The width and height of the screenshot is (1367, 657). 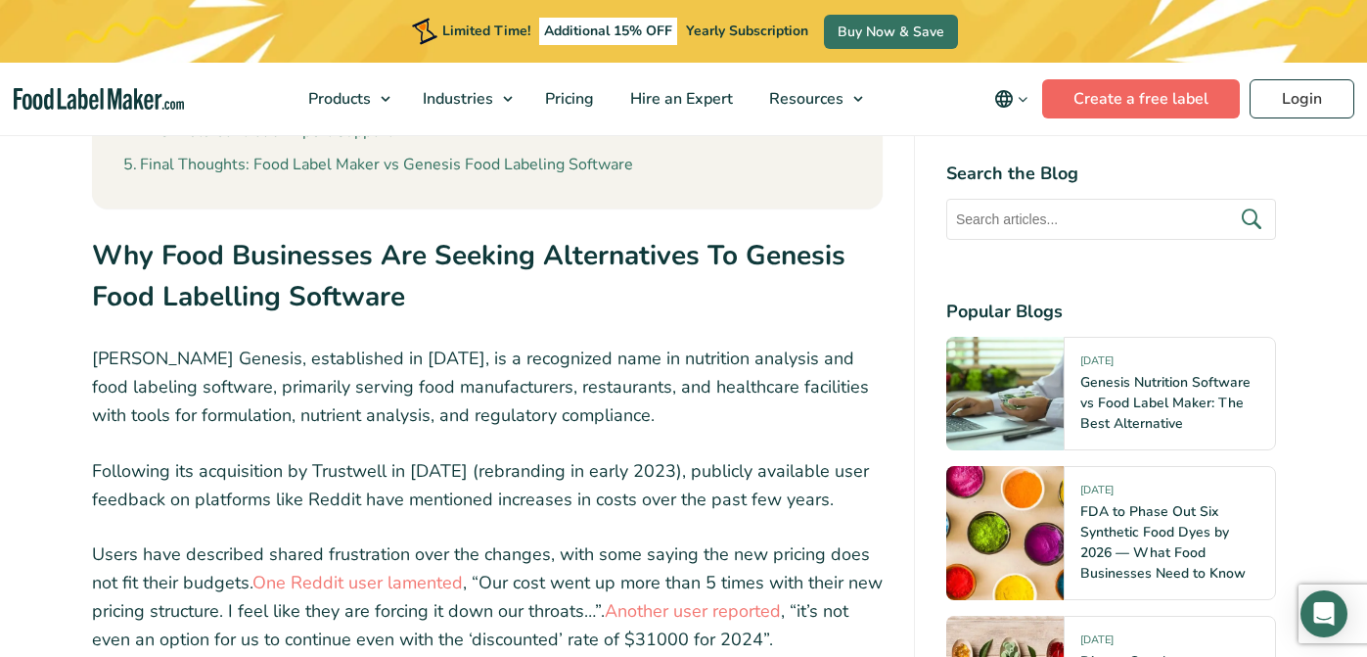 What do you see at coordinates (1166, 402) in the screenshot?
I see `a: Genesis Nutrition Software vs Food Label Maker: The Best Alternative` at bounding box center [1166, 402].